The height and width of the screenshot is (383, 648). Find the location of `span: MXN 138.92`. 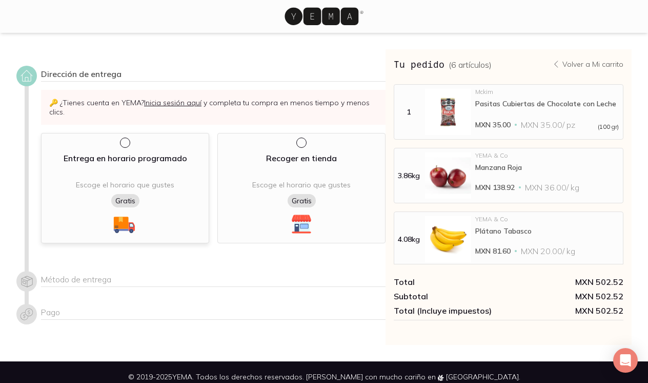

span: MXN 138.92 is located at coordinates (495, 187).